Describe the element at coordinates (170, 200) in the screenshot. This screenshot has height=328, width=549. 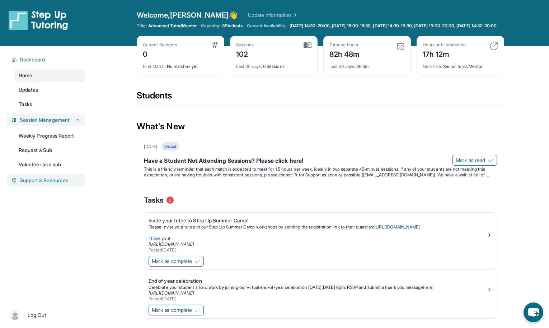
I see `span: 2` at that location.